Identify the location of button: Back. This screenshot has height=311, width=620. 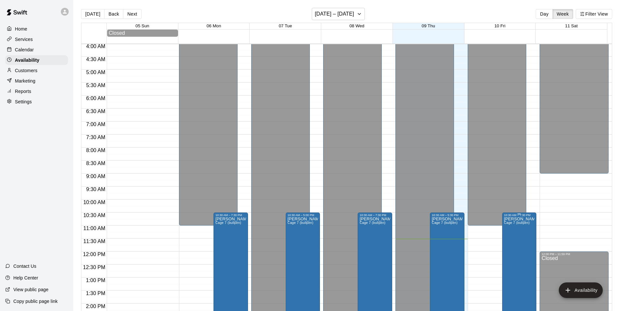
(114, 14).